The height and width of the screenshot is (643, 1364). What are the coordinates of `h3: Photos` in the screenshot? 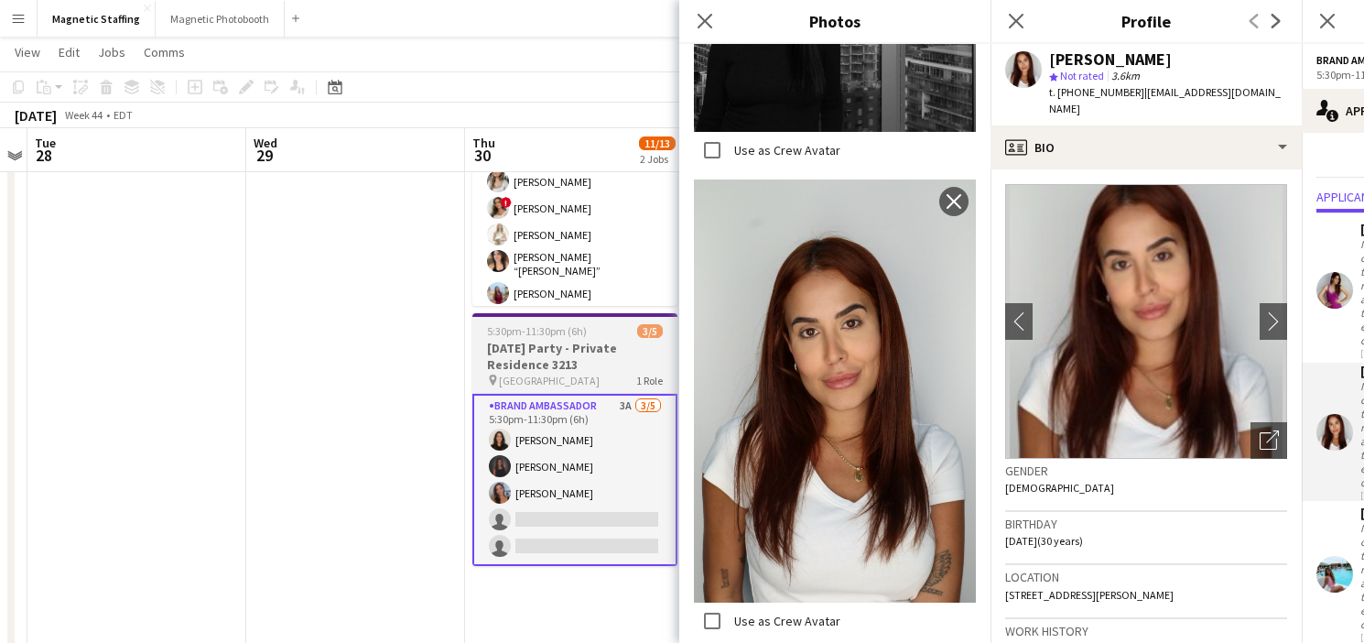 It's located at (835, 21).